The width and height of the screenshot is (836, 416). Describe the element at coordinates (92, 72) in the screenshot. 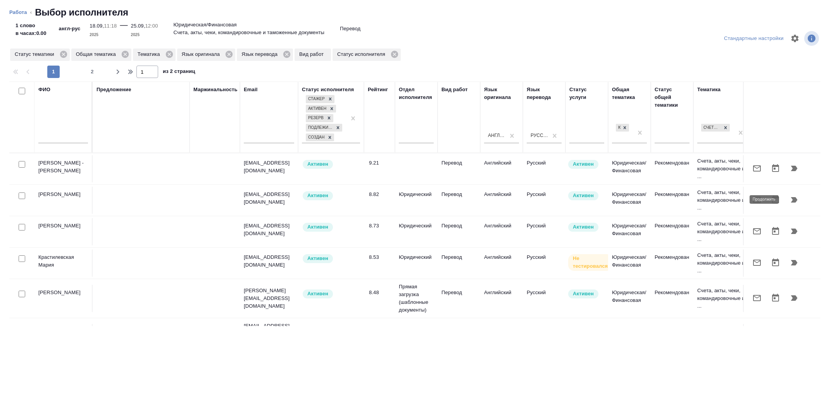

I see `span: 2` at that location.